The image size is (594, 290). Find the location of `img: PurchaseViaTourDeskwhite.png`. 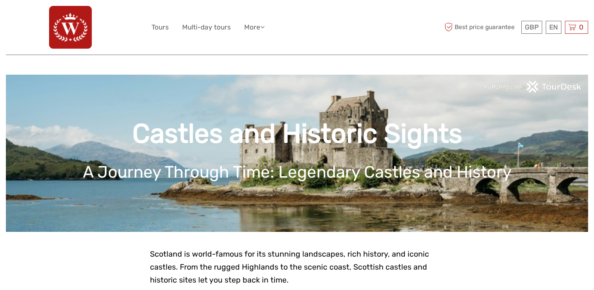

img: PurchaseViaTourDeskwhite.png is located at coordinates (533, 86).